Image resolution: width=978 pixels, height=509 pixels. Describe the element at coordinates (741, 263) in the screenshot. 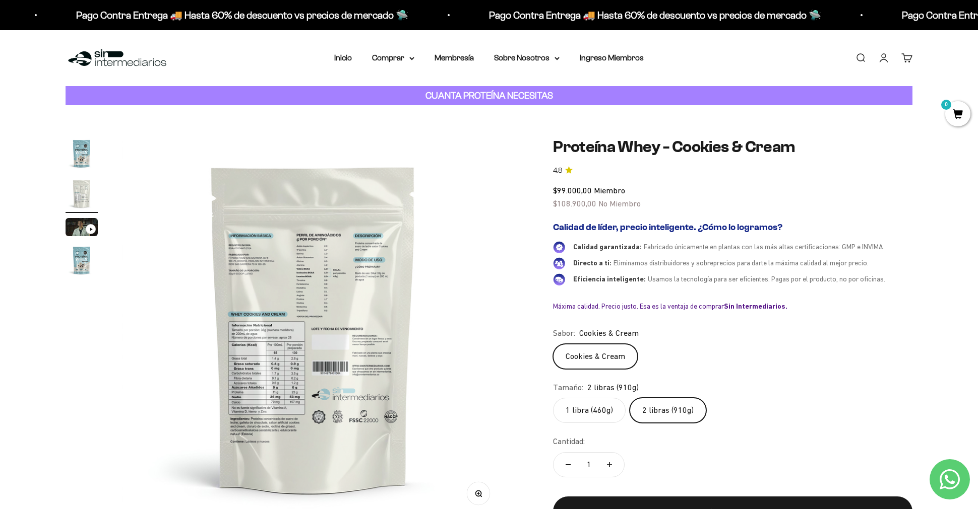

I see `span: Eliminamos distribuidores y sobreprecios para darte la máxima calidad al mejor precio.` at that location.